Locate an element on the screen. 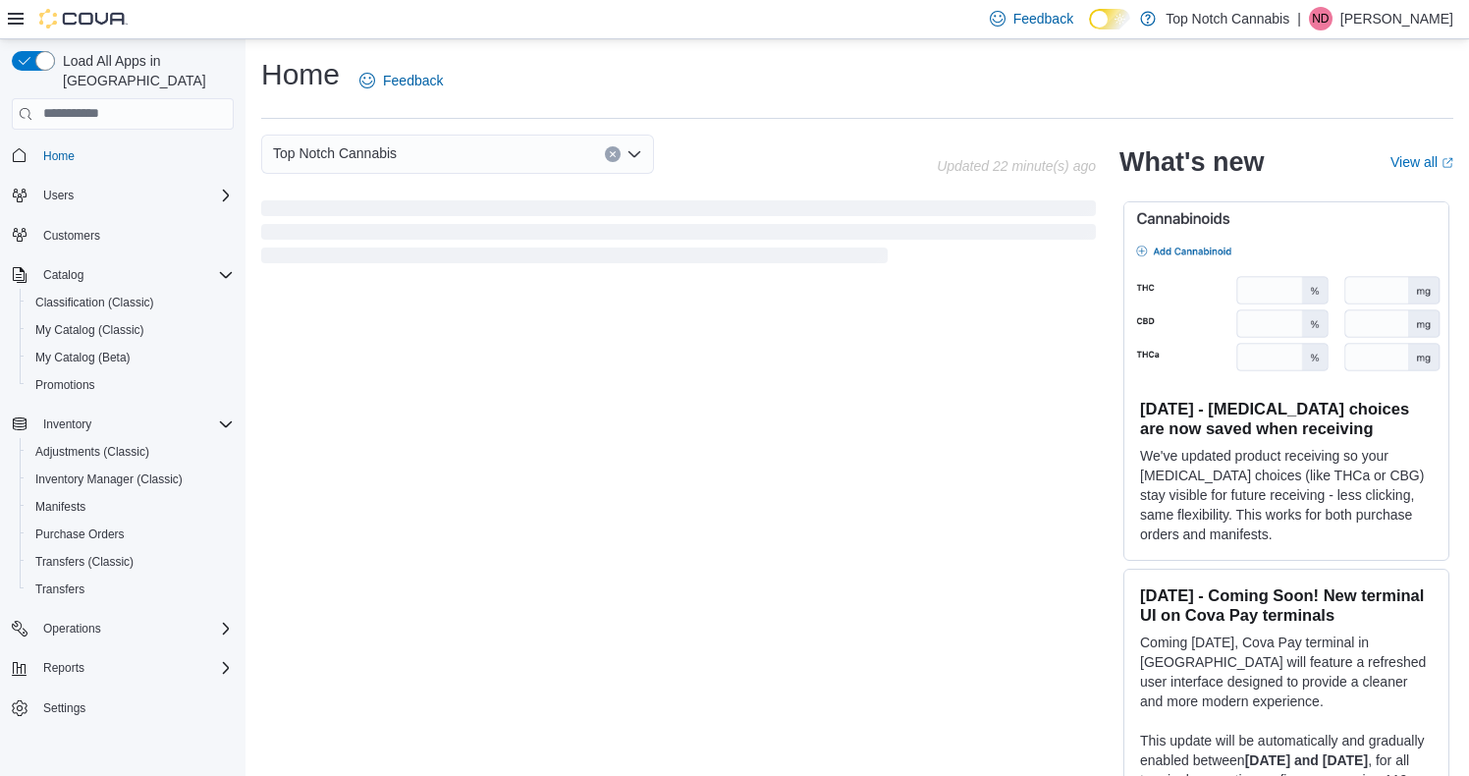 The height and width of the screenshot is (776, 1469). a: Transfers is located at coordinates (60, 589).